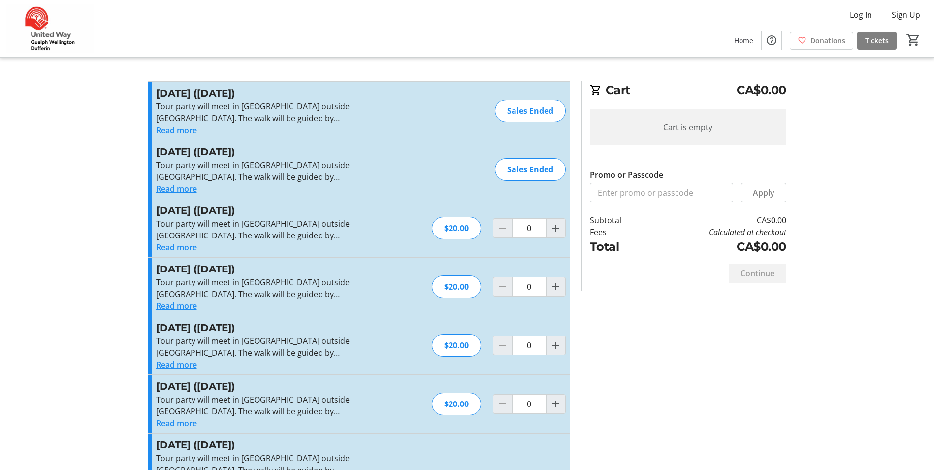 This screenshot has height=470, width=934. Describe the element at coordinates (619, 247) in the screenshot. I see `td: Total` at that location.